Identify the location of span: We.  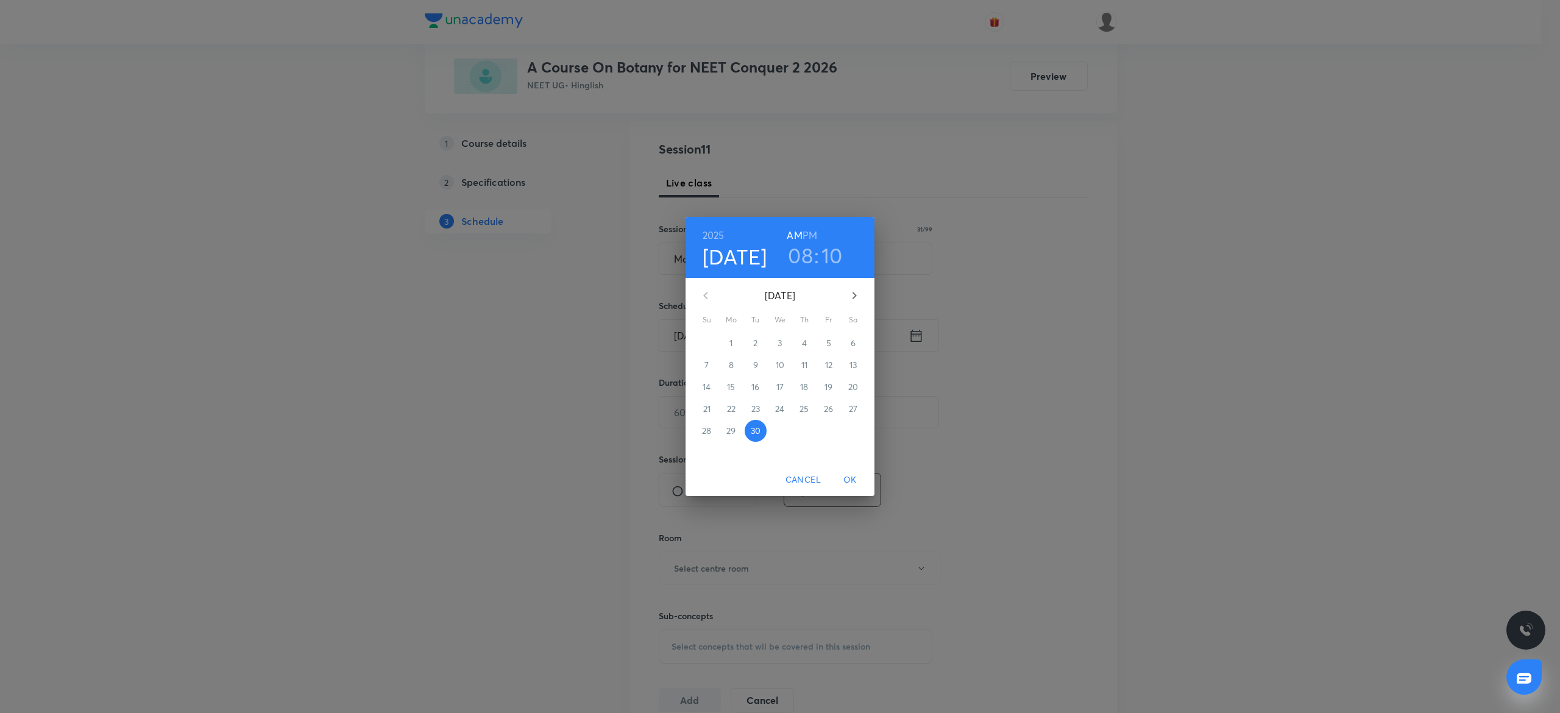
(780, 320).